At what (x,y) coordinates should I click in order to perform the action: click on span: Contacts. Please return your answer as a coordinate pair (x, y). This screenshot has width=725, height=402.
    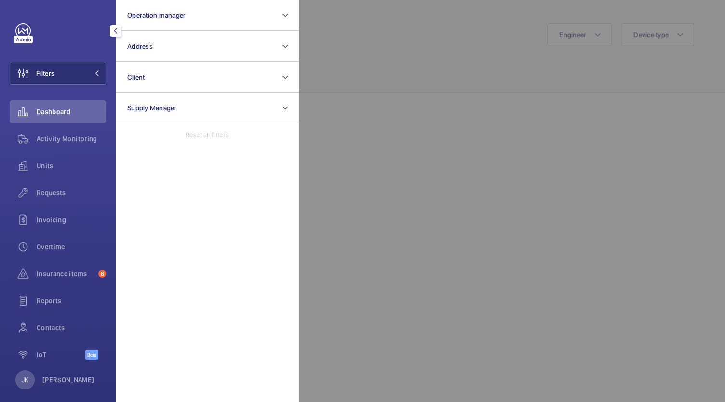
    Looking at the image, I should click on (71, 328).